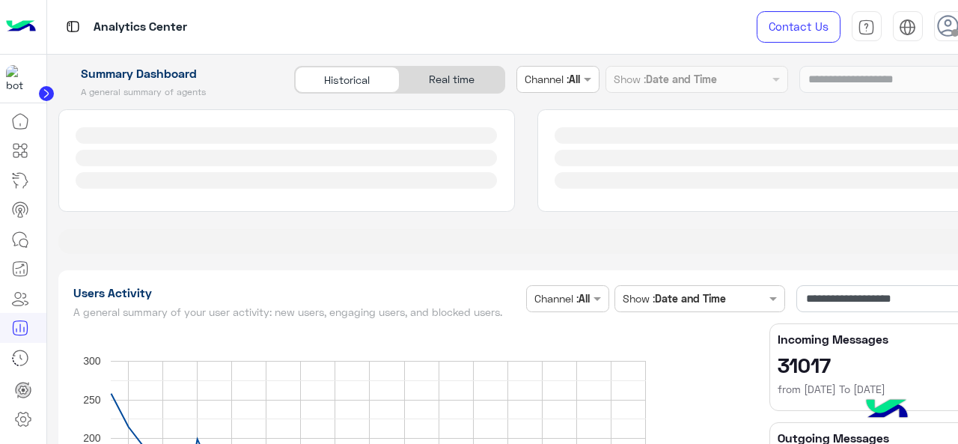 The height and width of the screenshot is (444, 958). Describe the element at coordinates (92, 361) in the screenshot. I see `text: 300` at that location.